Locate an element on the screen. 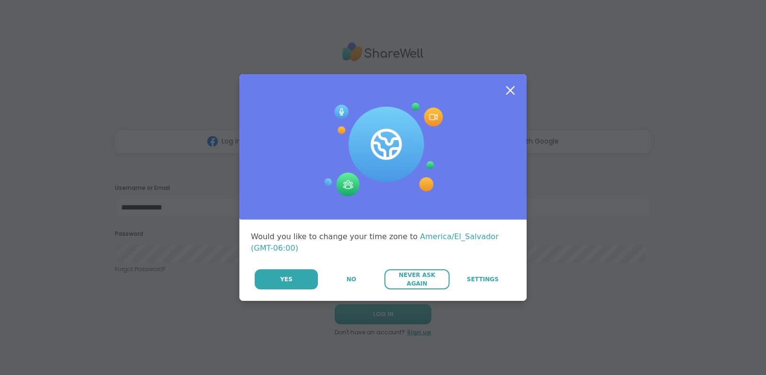 This screenshot has height=375, width=766. span: Settings is located at coordinates (482, 279).